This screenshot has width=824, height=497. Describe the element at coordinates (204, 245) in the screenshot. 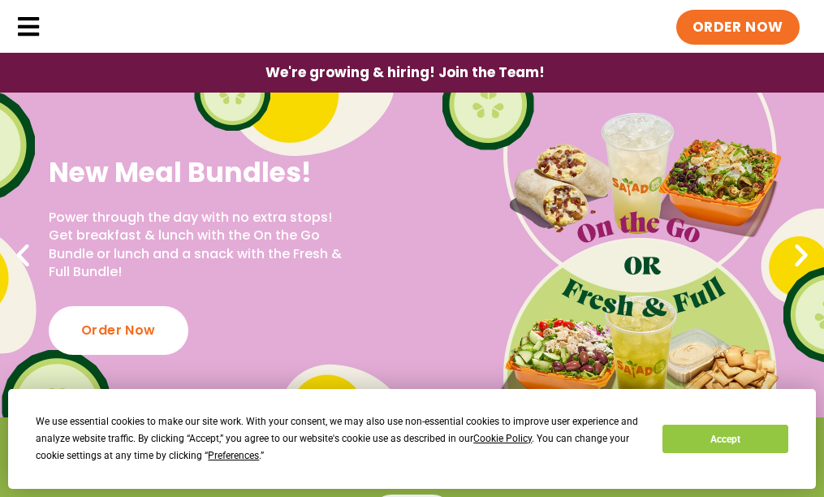

I see `p: Power through the day with no extra stops! Get breakfast & lunch with the On the Go Bundle or lun...` at that location.